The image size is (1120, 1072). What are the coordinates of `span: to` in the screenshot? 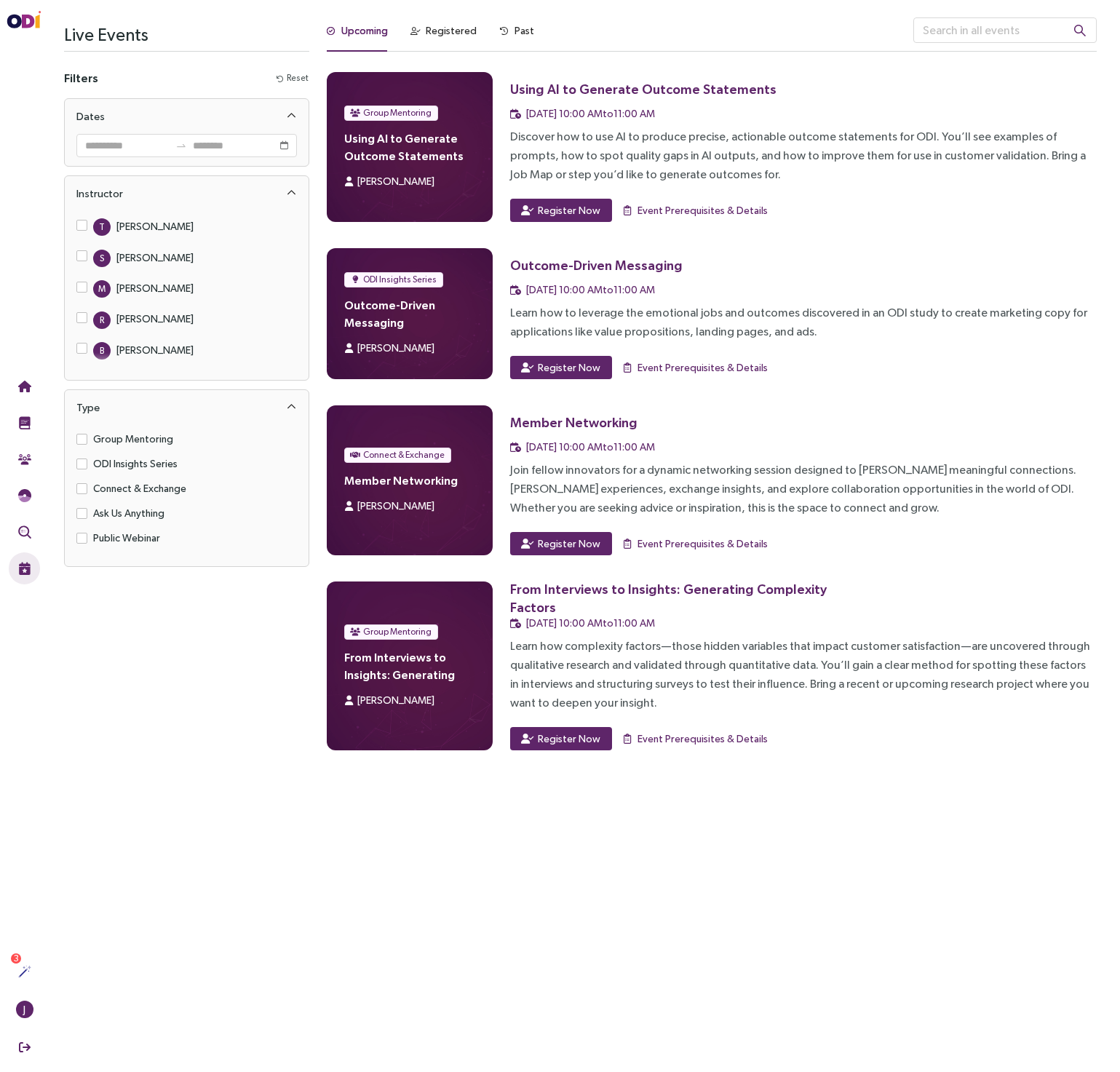 It's located at (181, 146).